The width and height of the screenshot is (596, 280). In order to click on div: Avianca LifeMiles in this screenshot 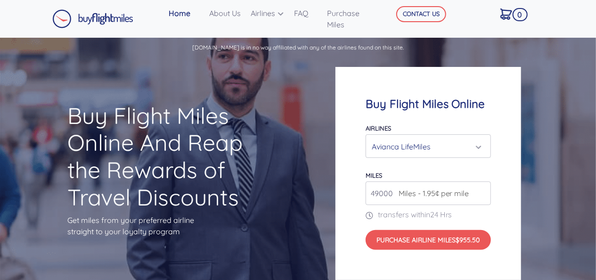, I will do `click(425, 146)`.